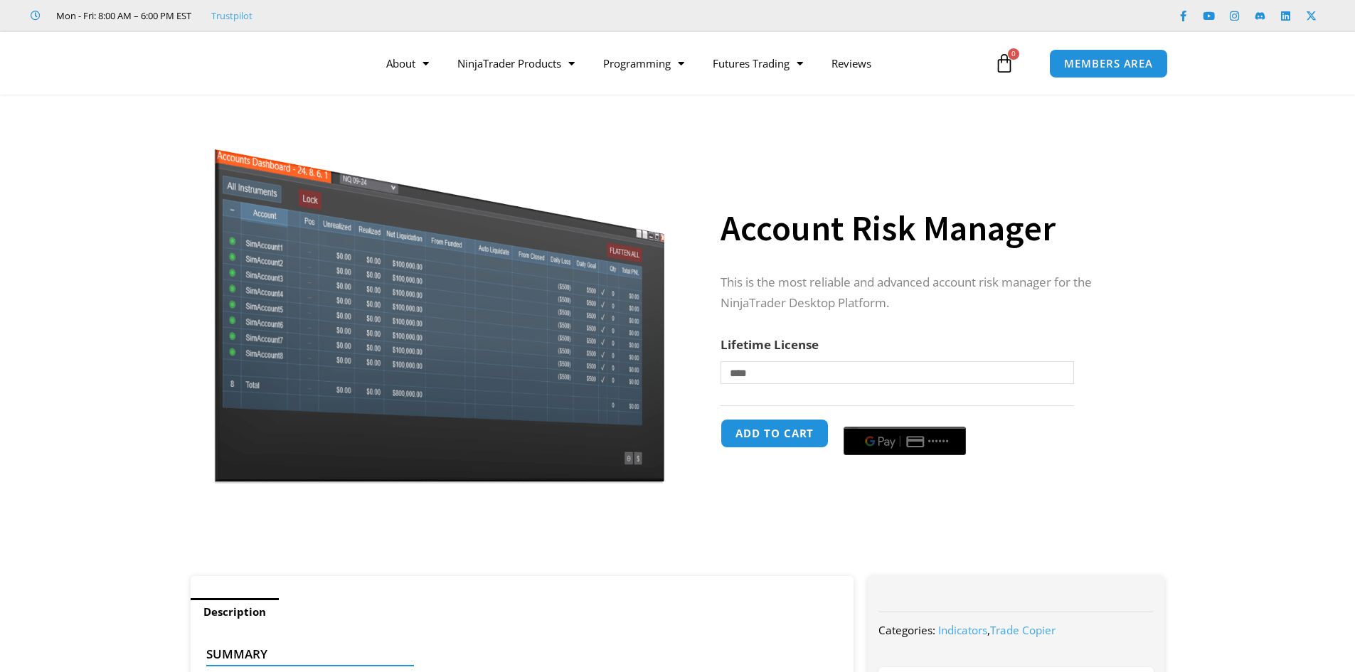  What do you see at coordinates (928, 293) in the screenshot?
I see `p: This is the most reliable and advanced account risk manager for the NinjaTrader Desktop Platform.` at bounding box center [928, 293].